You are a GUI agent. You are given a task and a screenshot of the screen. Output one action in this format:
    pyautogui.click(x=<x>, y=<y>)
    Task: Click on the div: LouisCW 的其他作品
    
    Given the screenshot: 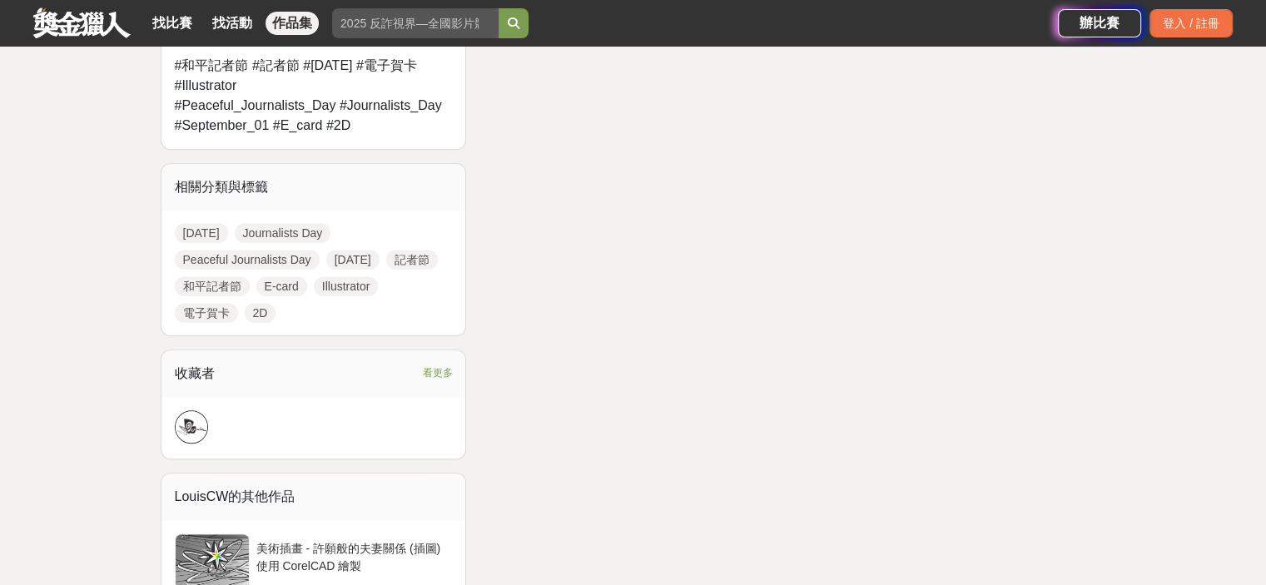 What is the action you would take?
    pyautogui.click(x=314, y=497)
    